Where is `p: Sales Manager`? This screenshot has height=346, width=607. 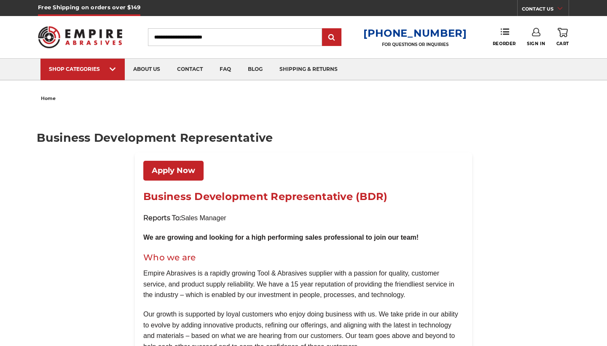
p: Sales Manager is located at coordinates (304, 218).